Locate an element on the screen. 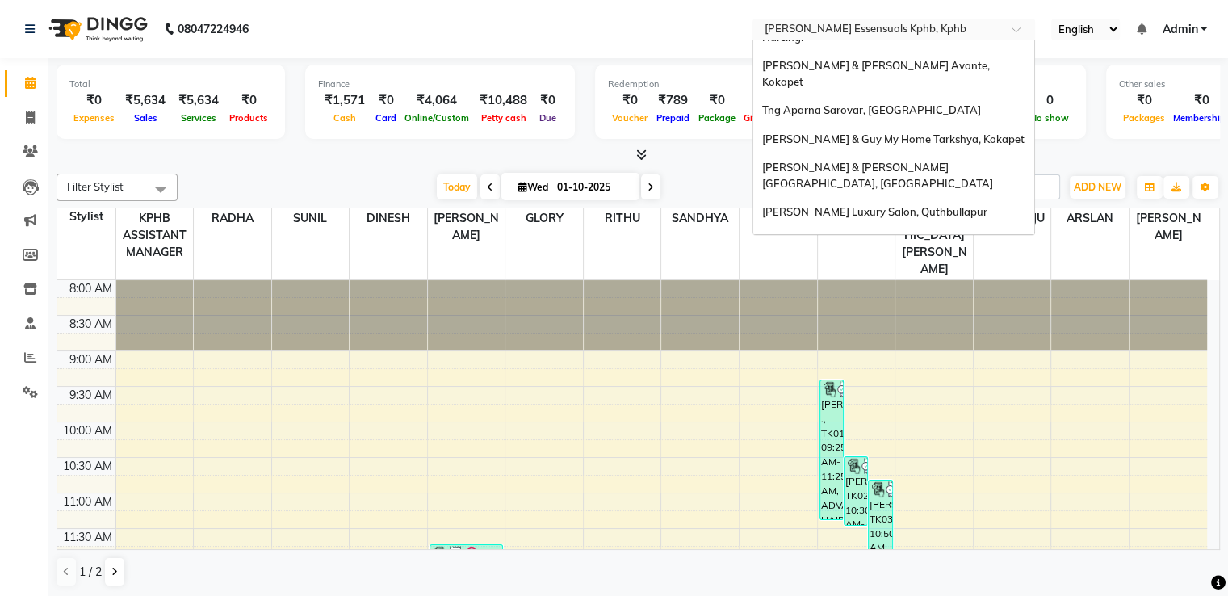  span: Wed is located at coordinates (533, 187).